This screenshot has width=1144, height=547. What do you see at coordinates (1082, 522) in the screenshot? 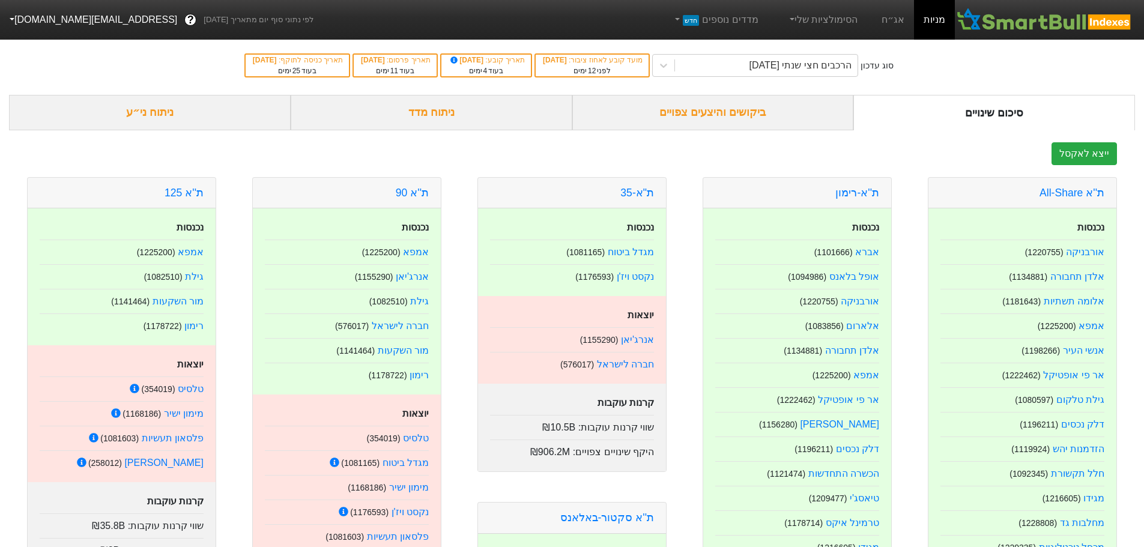
I see `a: מחלבות גד` at bounding box center [1082, 522].